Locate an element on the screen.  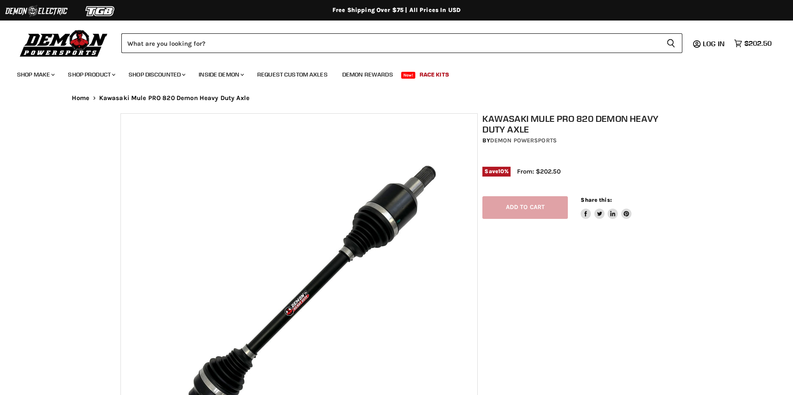
ul: Main menu is located at coordinates (390, 73).